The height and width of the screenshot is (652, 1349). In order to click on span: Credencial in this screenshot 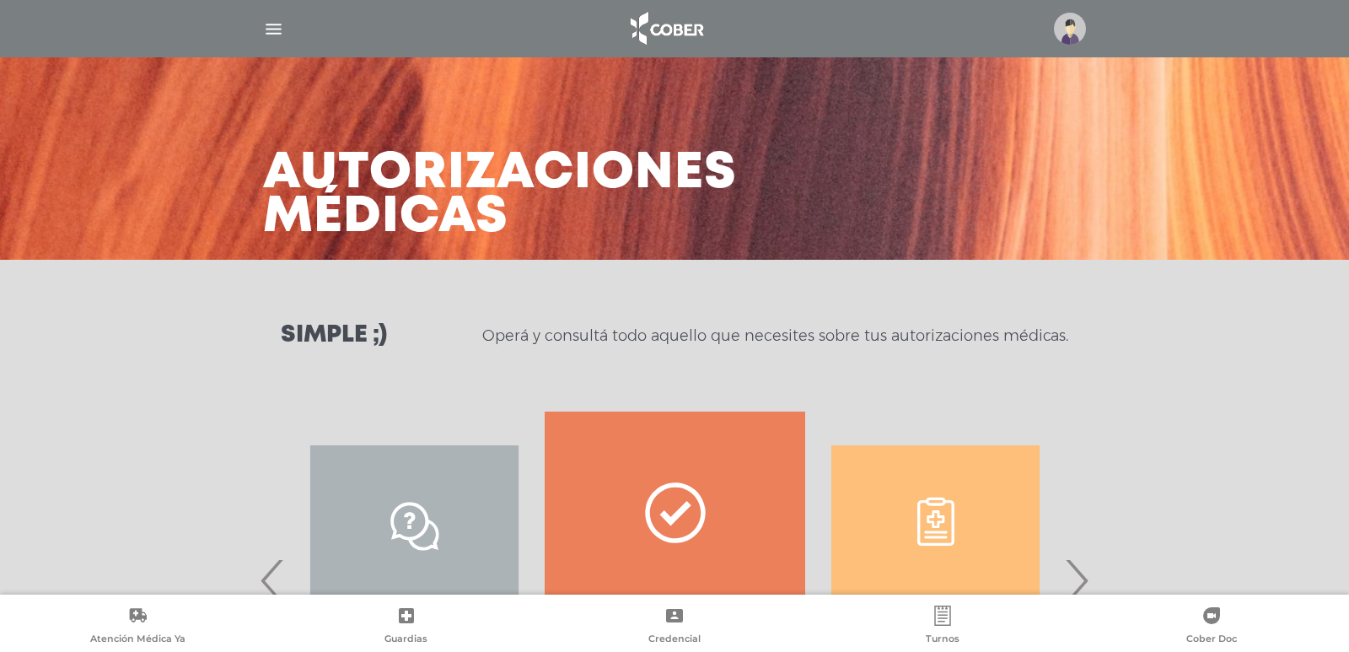, I will do `click(674, 640)`.